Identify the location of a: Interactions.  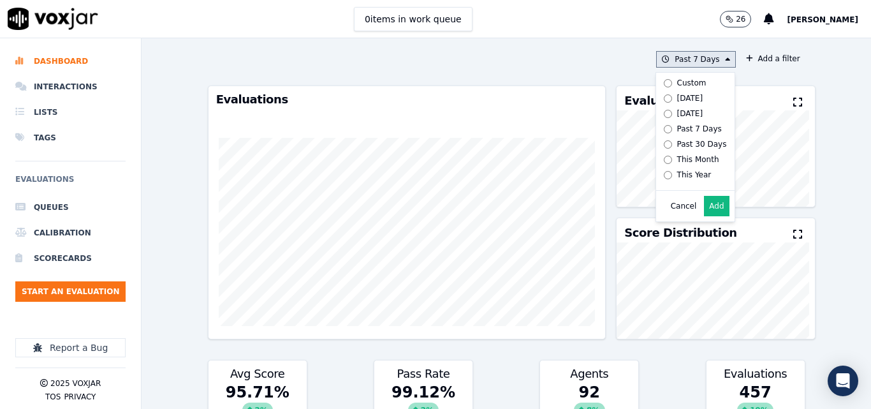
(70, 87).